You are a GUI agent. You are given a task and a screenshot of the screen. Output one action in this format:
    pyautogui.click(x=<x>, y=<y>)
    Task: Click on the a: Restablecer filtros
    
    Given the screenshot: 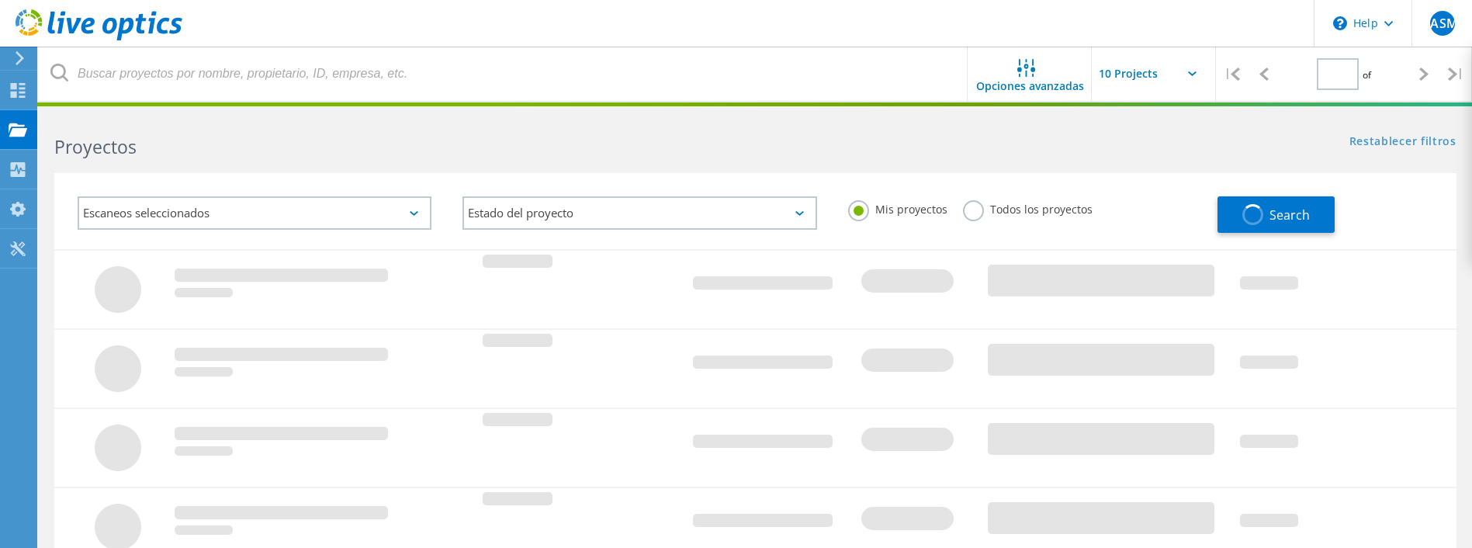 What is the action you would take?
    pyautogui.click(x=1403, y=142)
    